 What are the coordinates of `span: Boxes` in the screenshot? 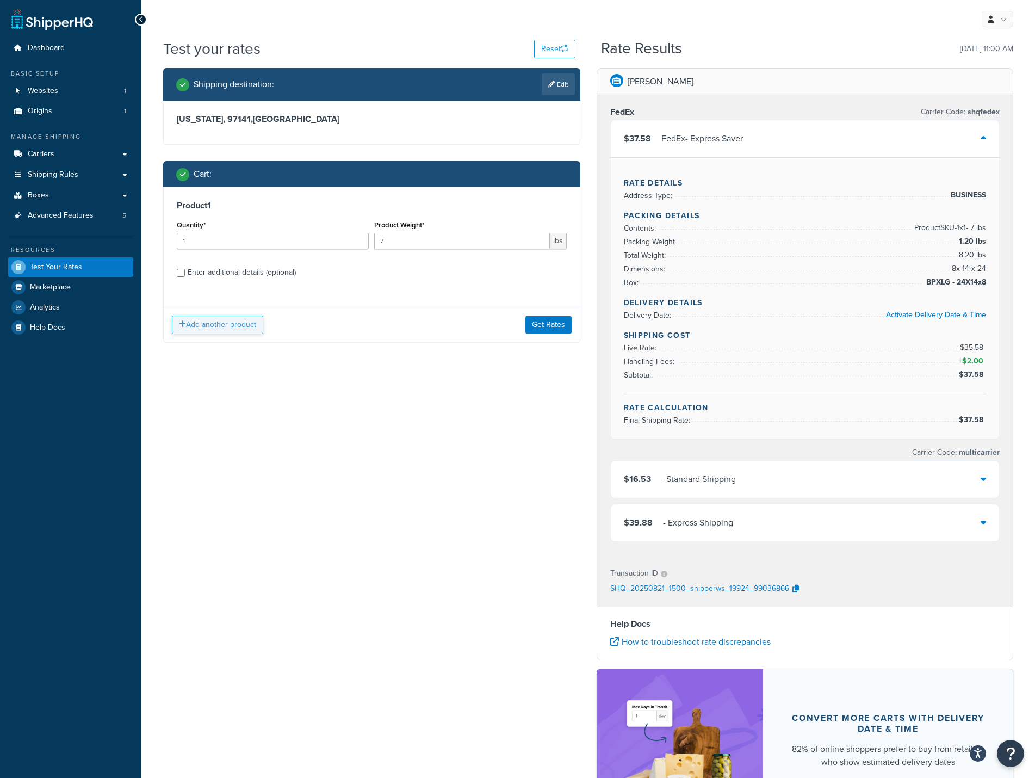 It's located at (38, 195).